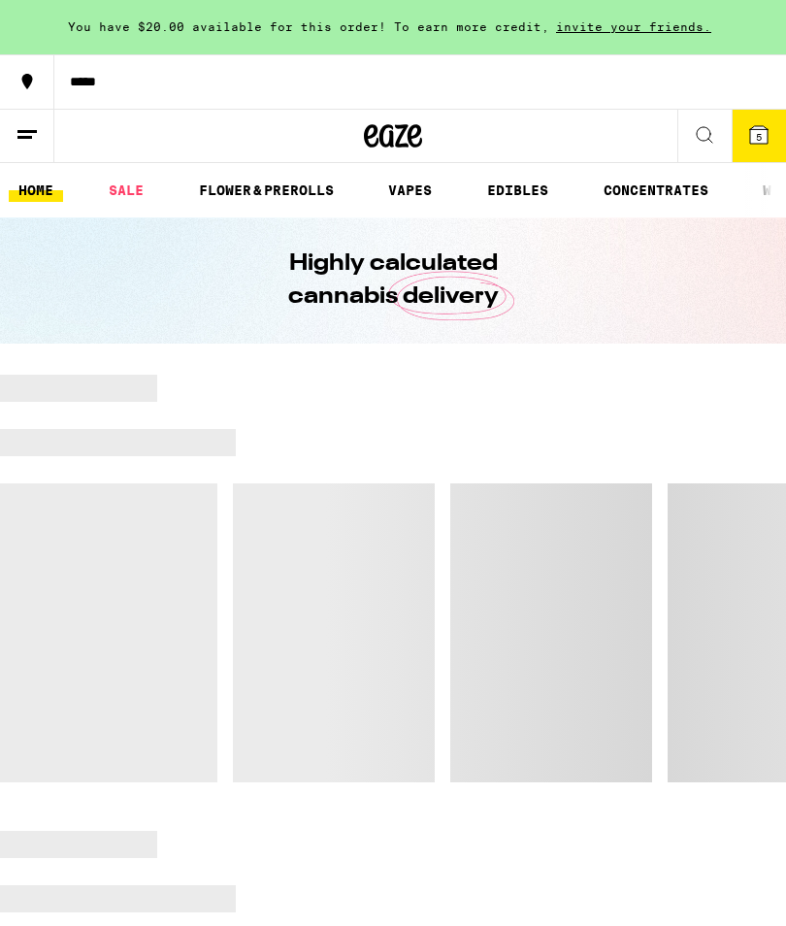 This screenshot has width=786, height=926. I want to click on h1: Highly calculated cannabis delivery, so click(393, 281).